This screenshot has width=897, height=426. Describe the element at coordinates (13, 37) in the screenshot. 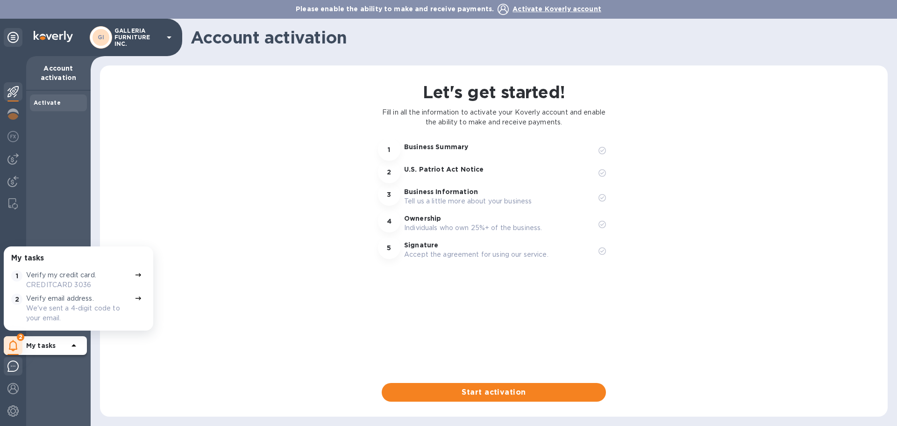

I see `div: Unpin categories` at that location.